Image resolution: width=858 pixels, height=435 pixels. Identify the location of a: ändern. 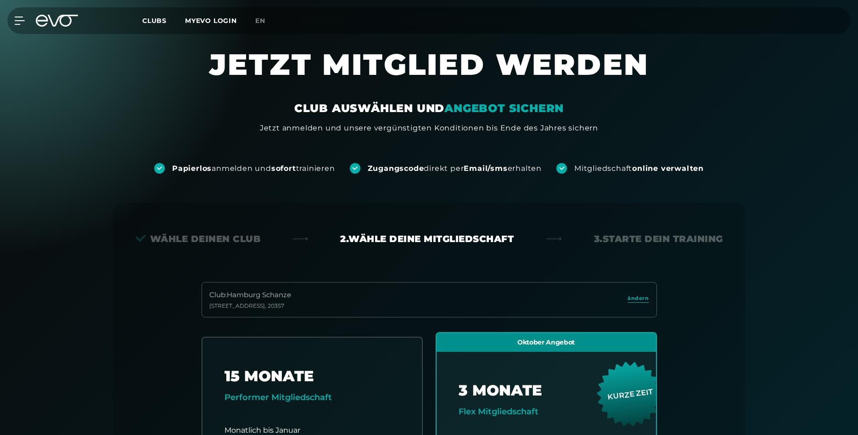
(638, 299).